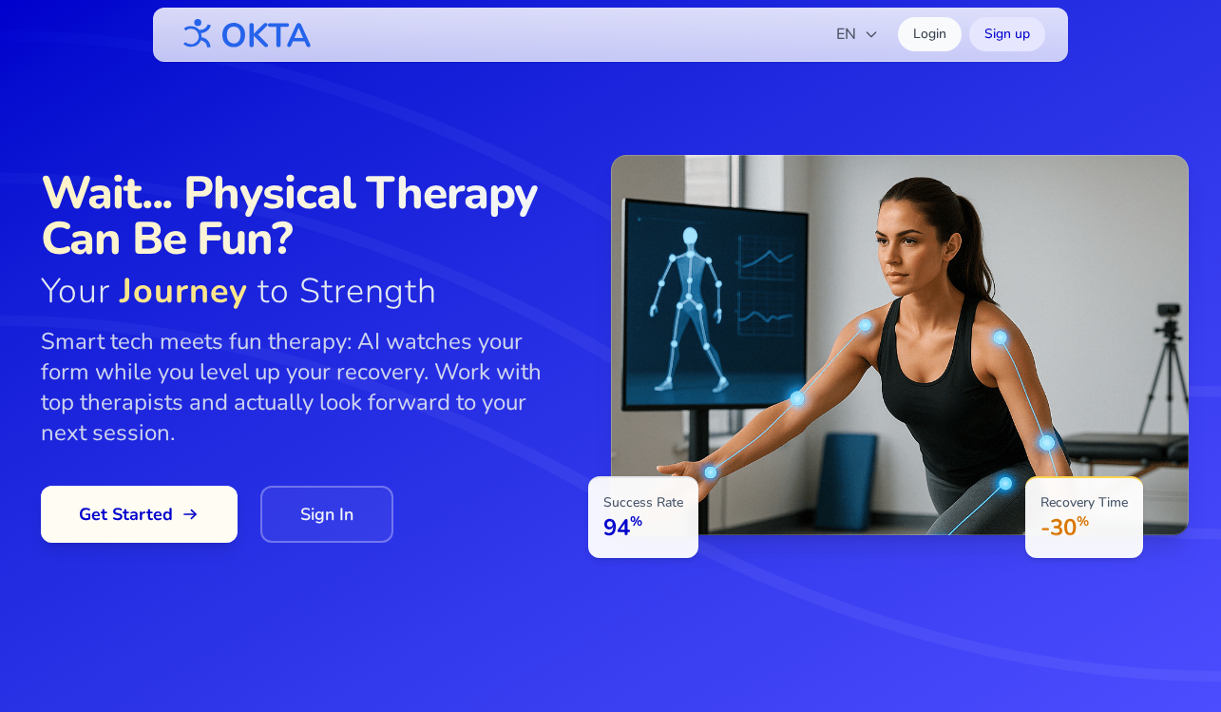  I want to click on a: Sign In, so click(327, 514).